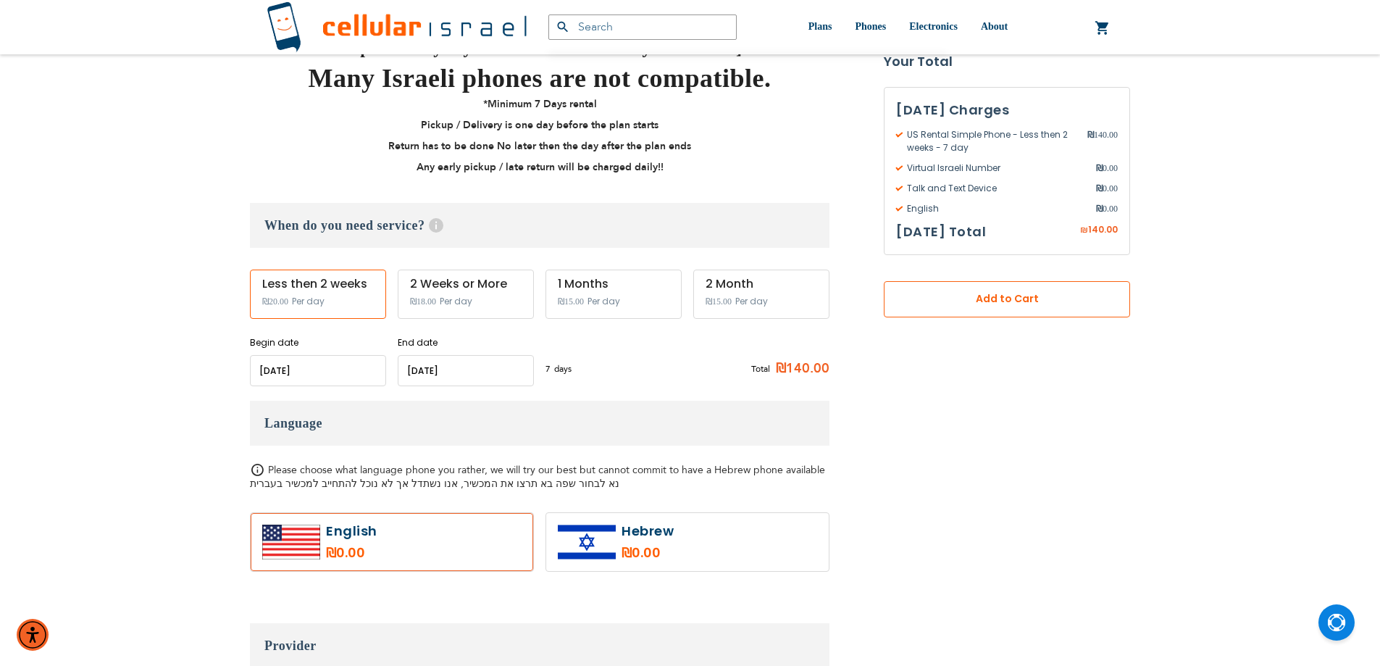  What do you see at coordinates (540, 225) in the screenshot?
I see `h3: When do you need service?` at bounding box center [540, 225].